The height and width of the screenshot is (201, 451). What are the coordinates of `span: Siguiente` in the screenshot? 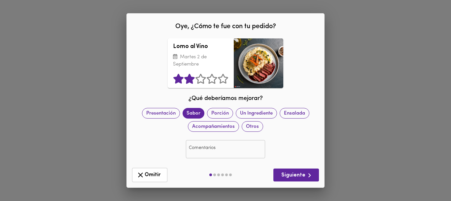 It's located at (296, 175).